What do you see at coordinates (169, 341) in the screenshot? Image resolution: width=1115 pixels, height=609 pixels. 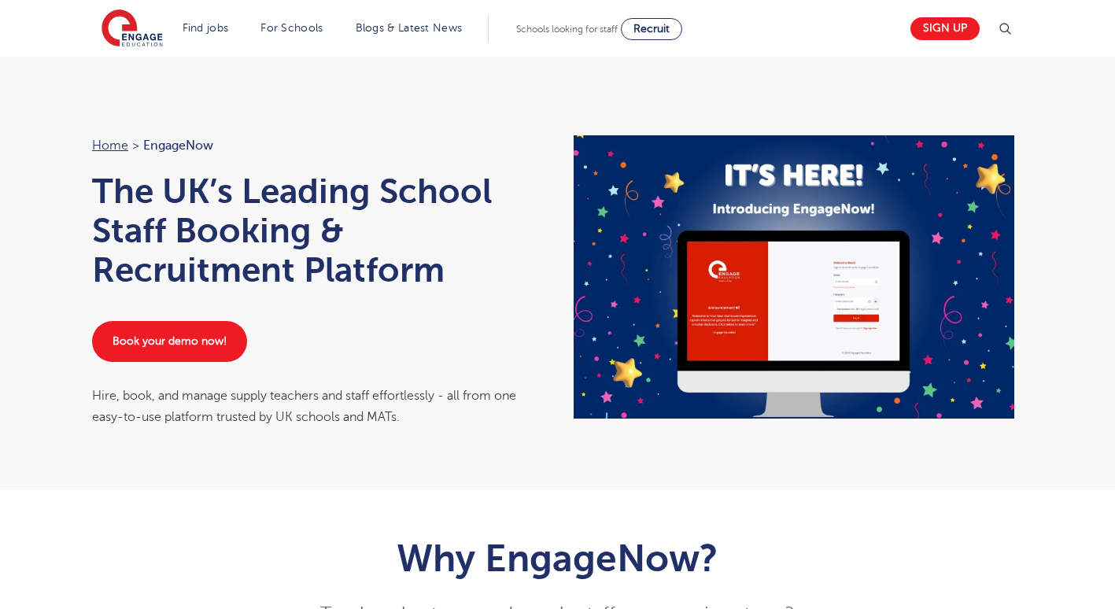 I see `a: Book your demo now!` at bounding box center [169, 341].